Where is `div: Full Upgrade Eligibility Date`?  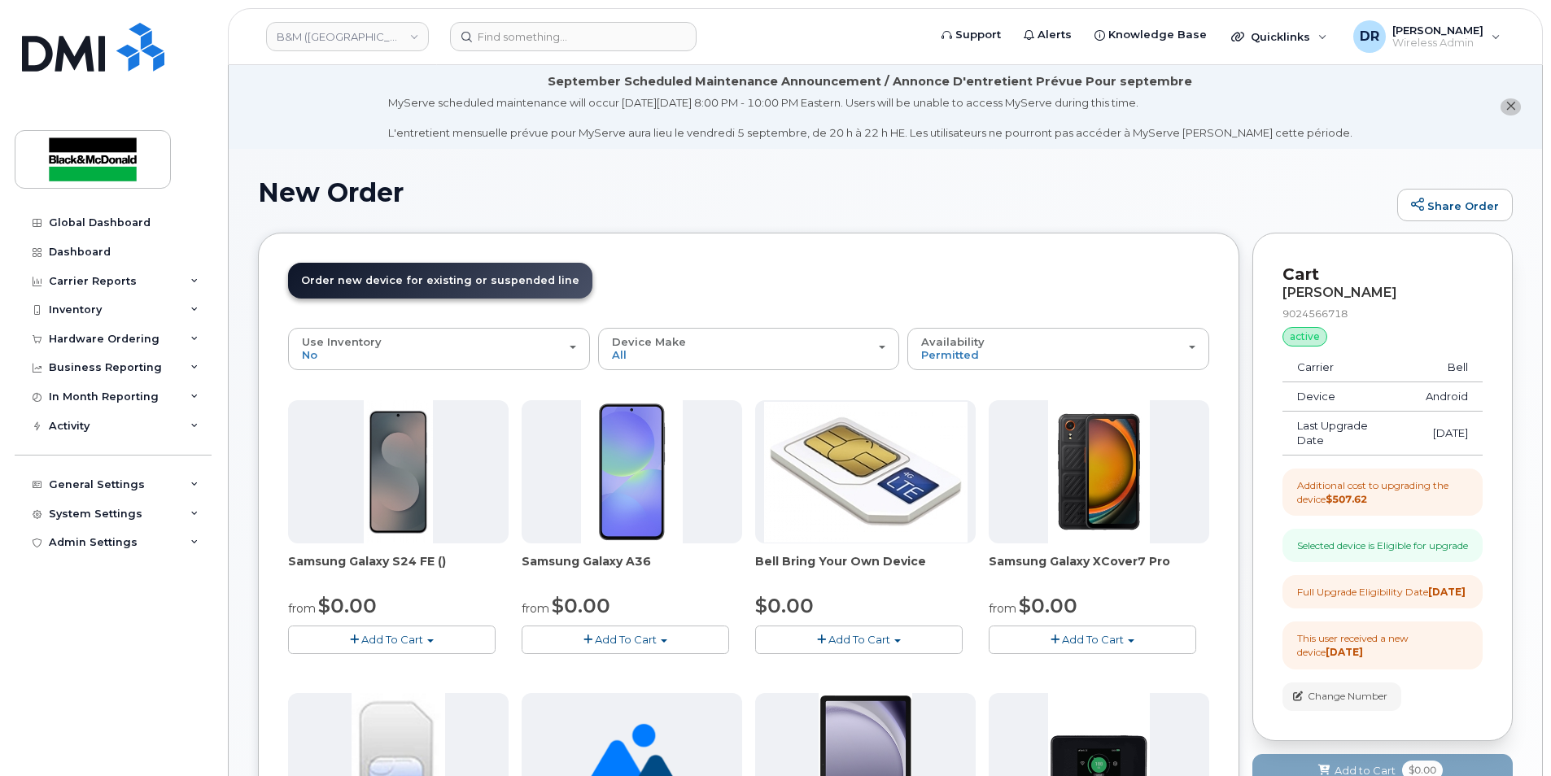
div: Full Upgrade Eligibility Date is located at coordinates (1381, 591).